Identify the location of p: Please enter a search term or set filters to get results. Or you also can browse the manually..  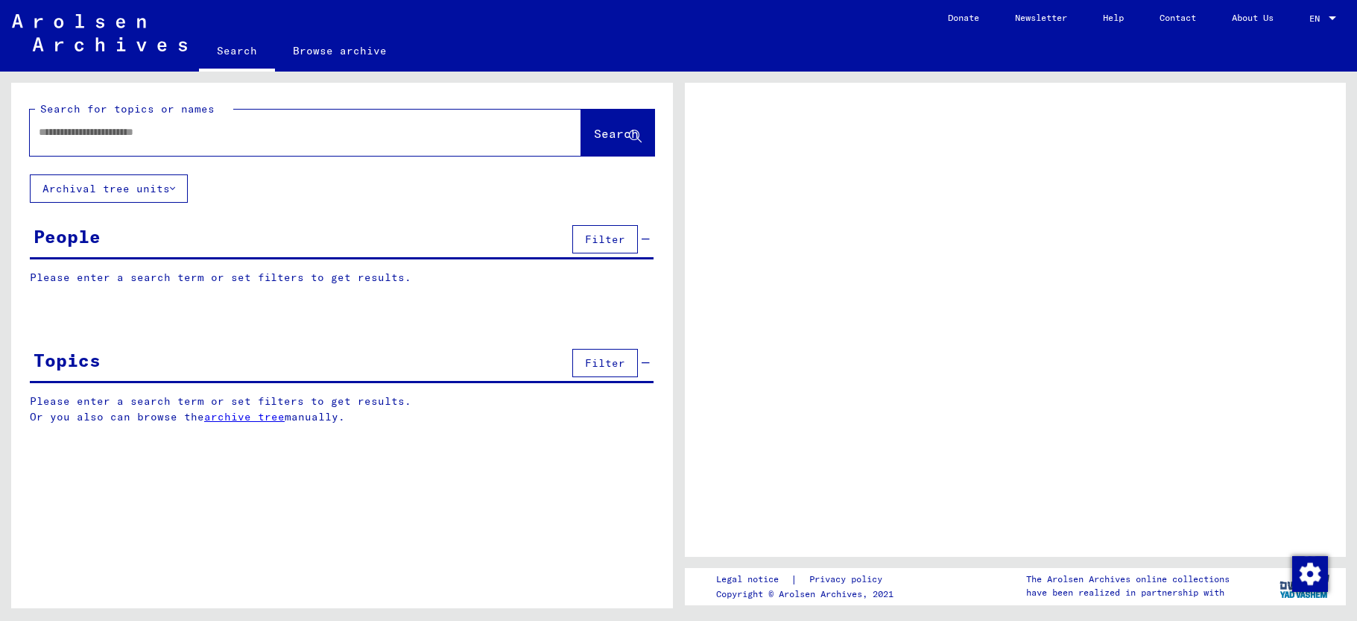
(342, 409).